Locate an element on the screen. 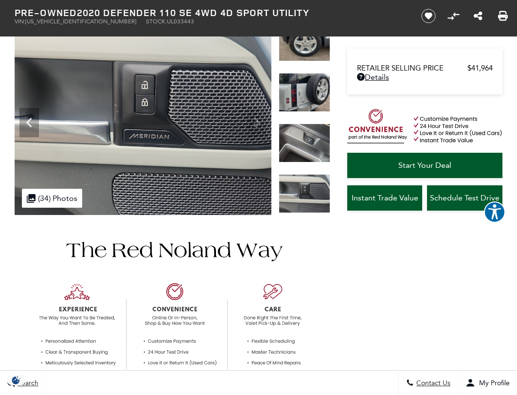  span: My Profile is located at coordinates (492, 382).